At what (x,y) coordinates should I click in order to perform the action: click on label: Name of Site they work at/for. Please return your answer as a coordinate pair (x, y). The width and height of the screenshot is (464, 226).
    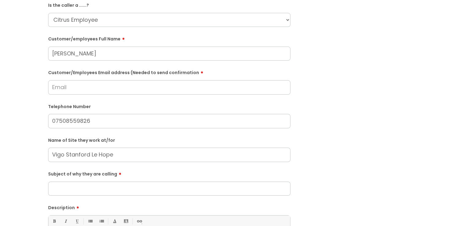
    Looking at the image, I should click on (169, 140).